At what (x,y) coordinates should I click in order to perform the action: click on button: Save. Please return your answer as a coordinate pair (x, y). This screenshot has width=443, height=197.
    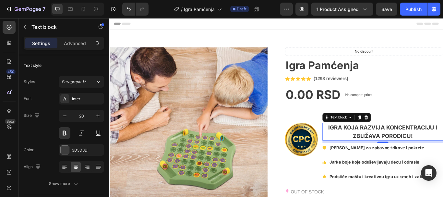
    Looking at the image, I should click on (387, 9).